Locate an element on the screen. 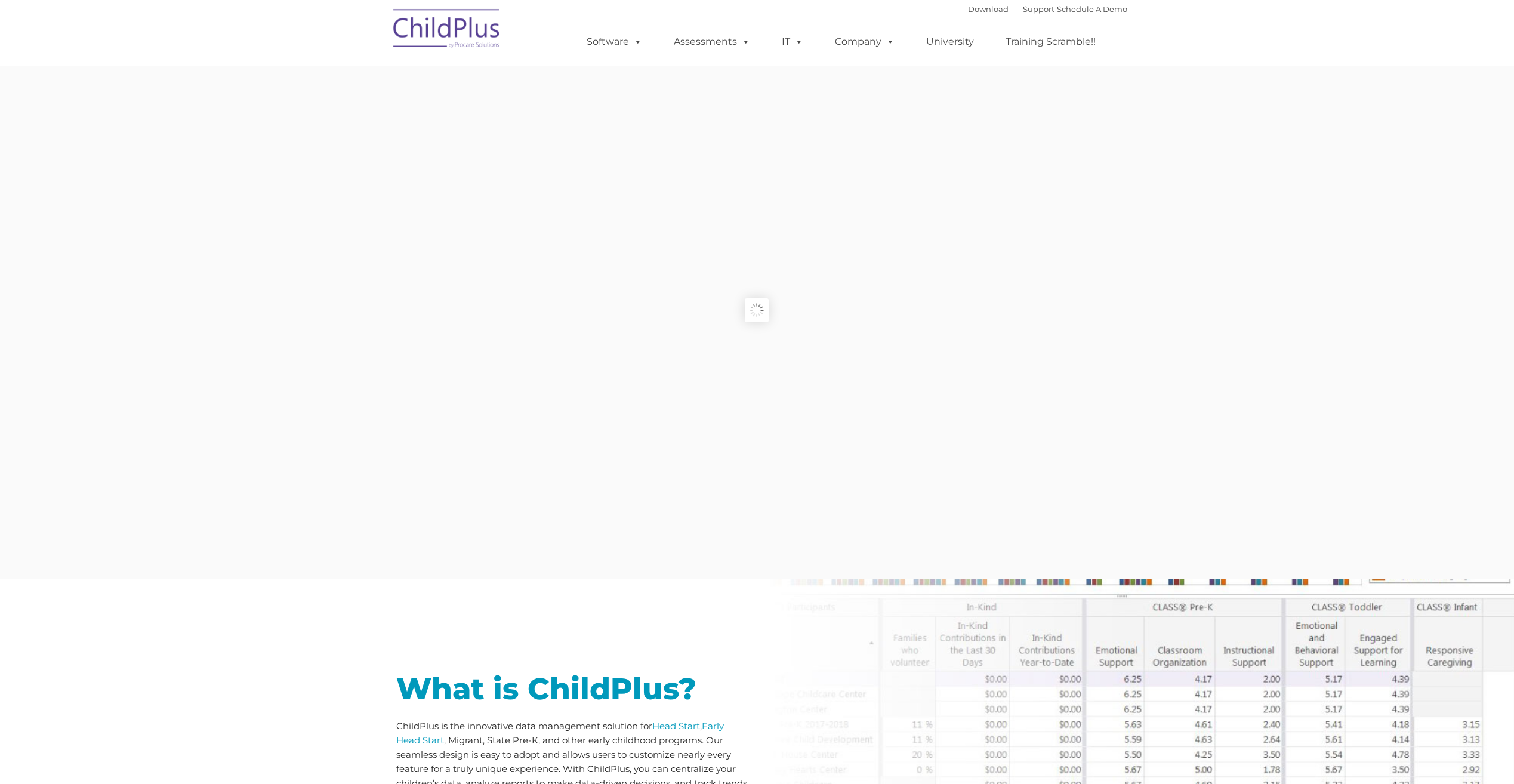 Image resolution: width=1514 pixels, height=784 pixels. a: Head Start is located at coordinates (677, 726).